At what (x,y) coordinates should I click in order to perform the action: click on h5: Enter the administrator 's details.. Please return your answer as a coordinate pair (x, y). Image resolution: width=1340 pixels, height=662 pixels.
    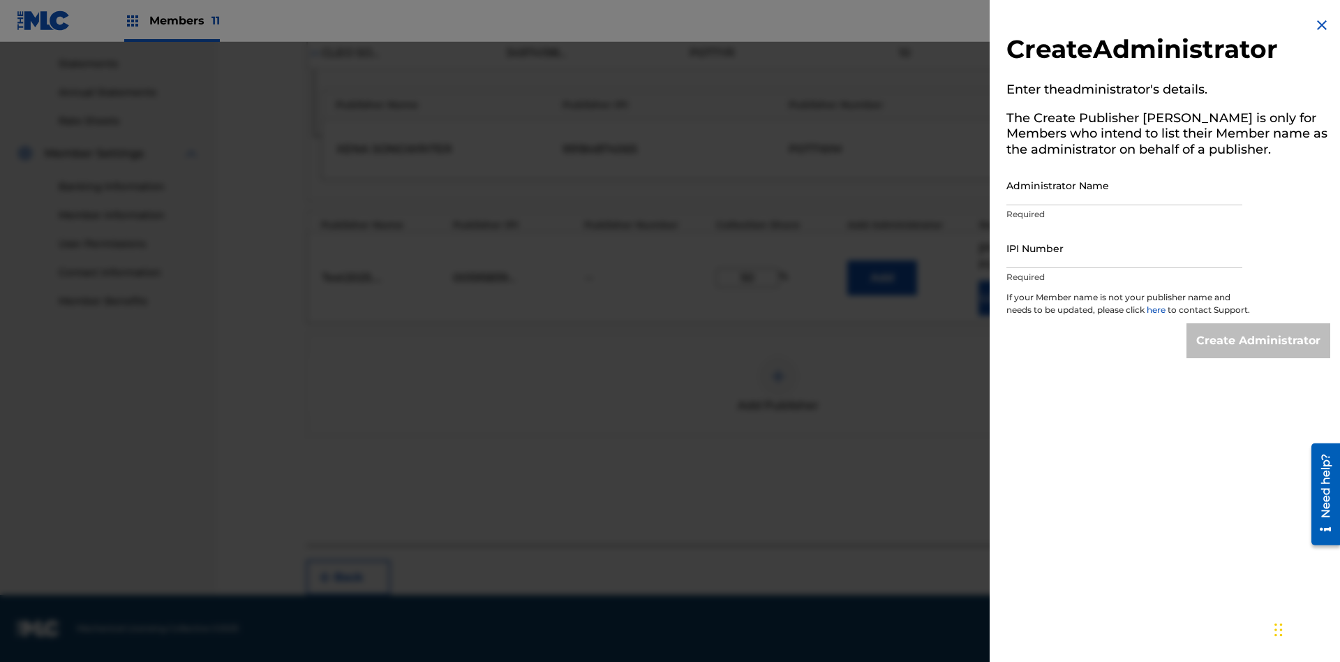
    Looking at the image, I should click on (1168, 91).